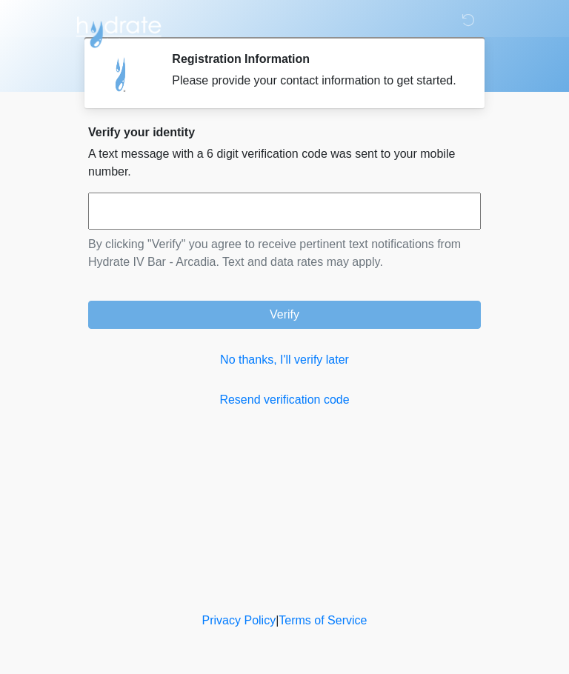 The width and height of the screenshot is (569, 674). I want to click on a: Privacy Policy, so click(239, 620).